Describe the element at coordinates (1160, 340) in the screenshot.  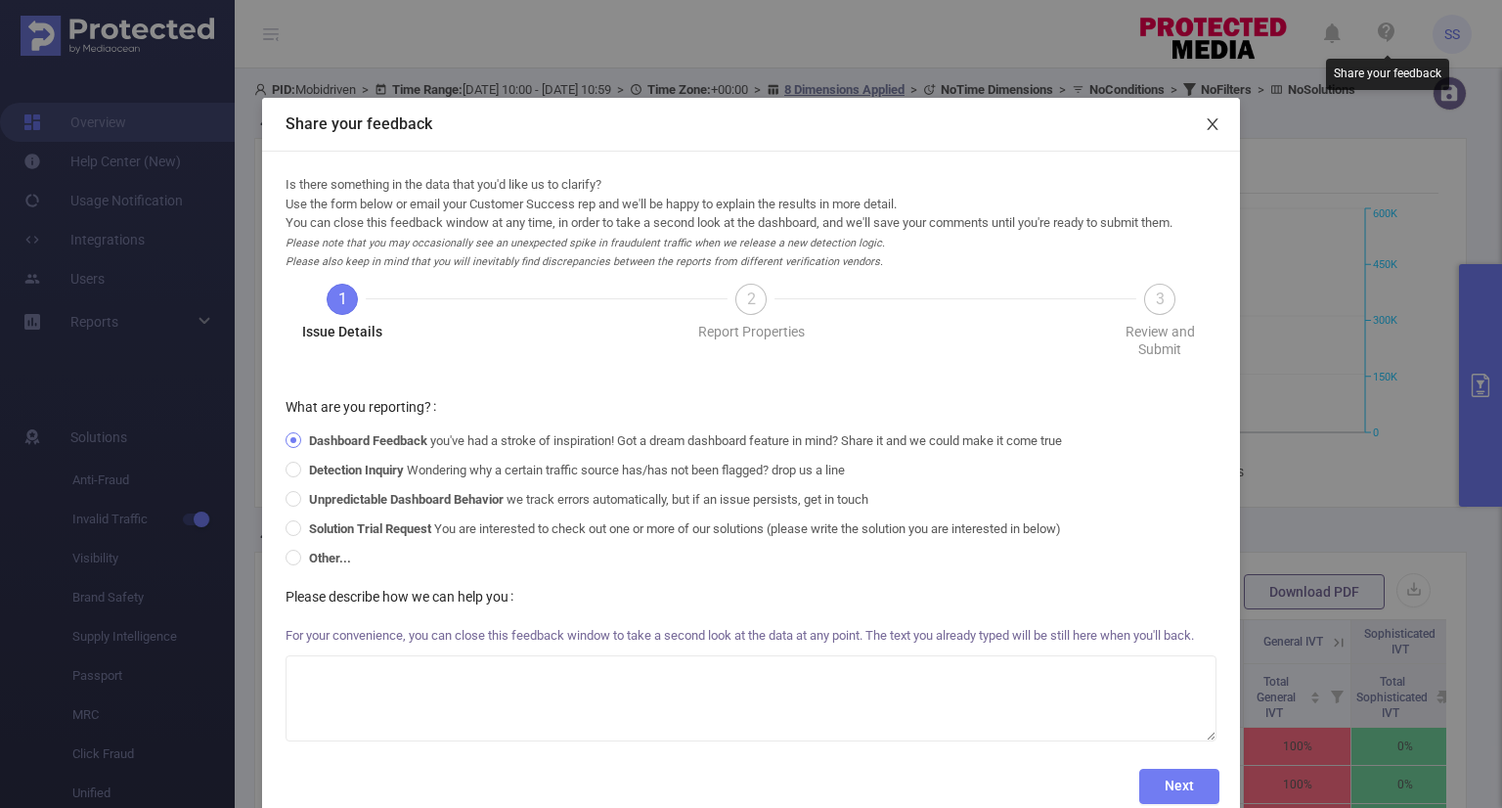
I see `div: Review and Submit` at that location.